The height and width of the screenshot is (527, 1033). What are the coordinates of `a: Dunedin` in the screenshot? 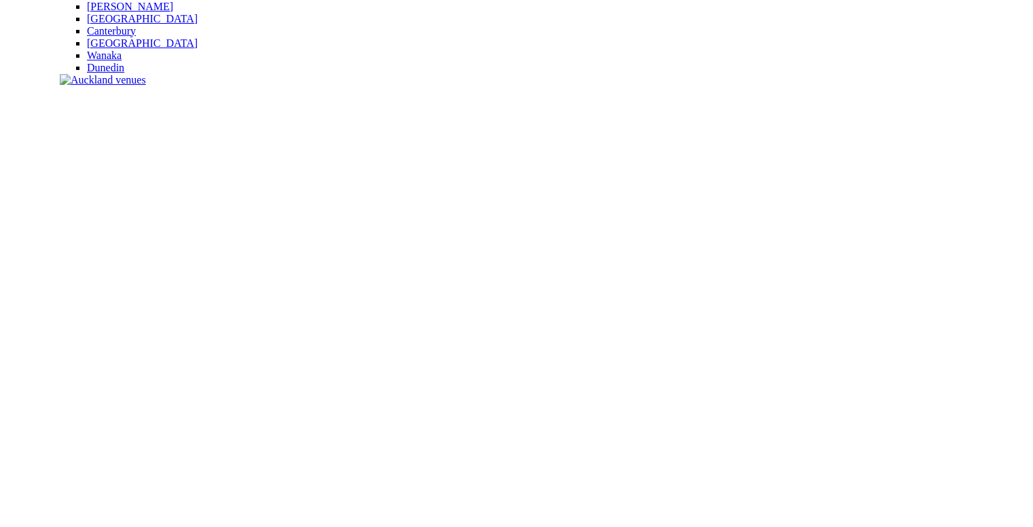 It's located at (105, 67).